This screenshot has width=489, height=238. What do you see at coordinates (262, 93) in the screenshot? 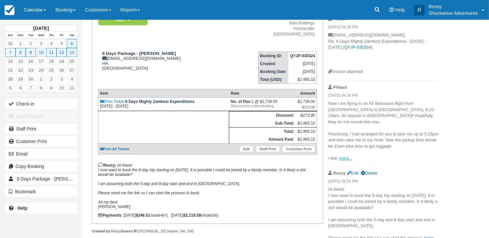
I see `th: Rate` at bounding box center [262, 93].